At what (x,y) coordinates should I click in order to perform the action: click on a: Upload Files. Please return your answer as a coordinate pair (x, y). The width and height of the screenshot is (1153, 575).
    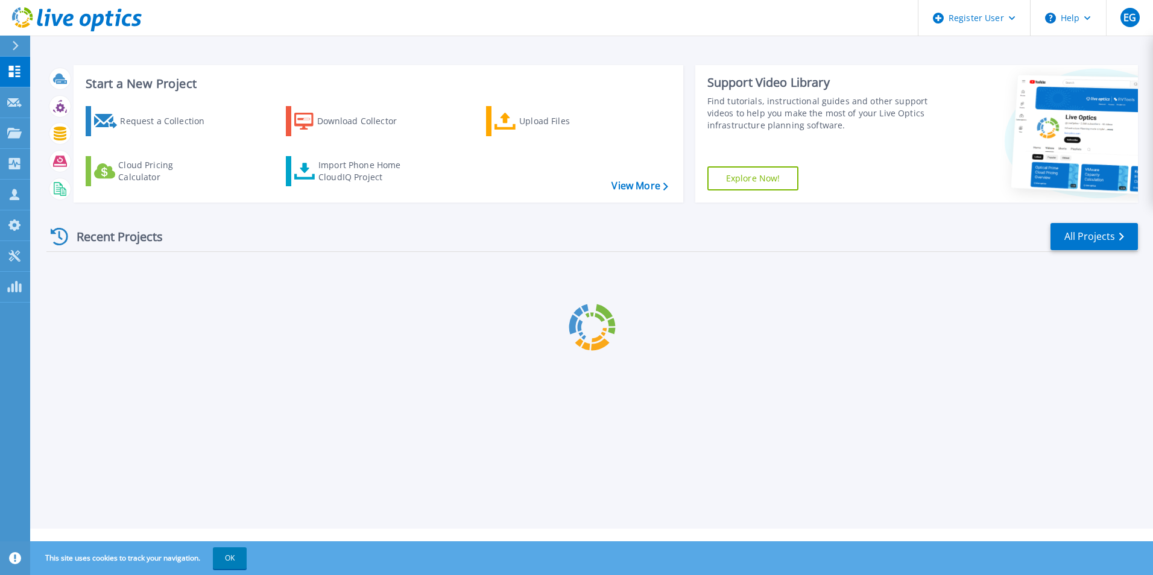
    Looking at the image, I should click on (553, 121).